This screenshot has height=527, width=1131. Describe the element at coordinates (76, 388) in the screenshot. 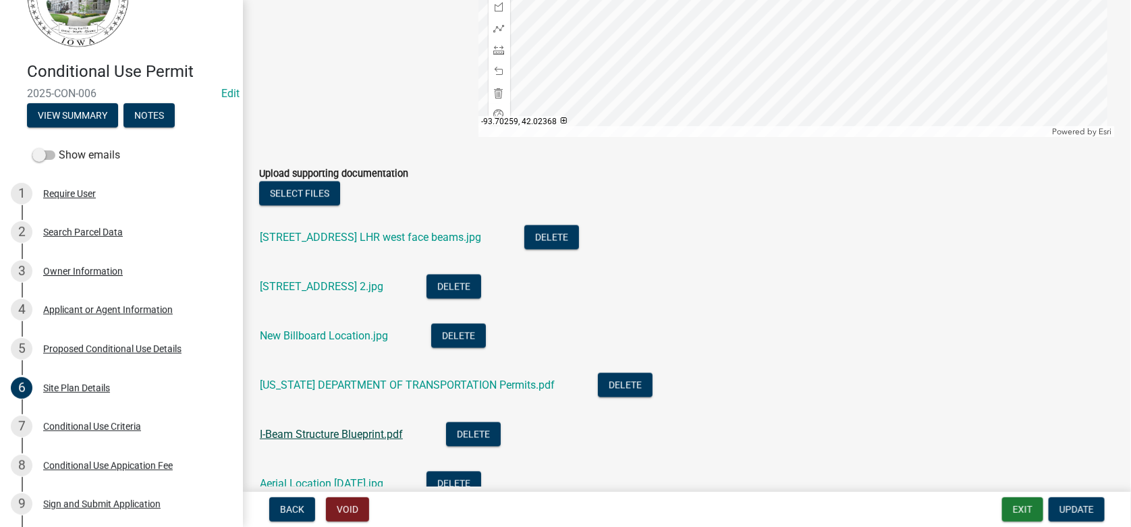

I see `div: Site Plan Details` at that location.